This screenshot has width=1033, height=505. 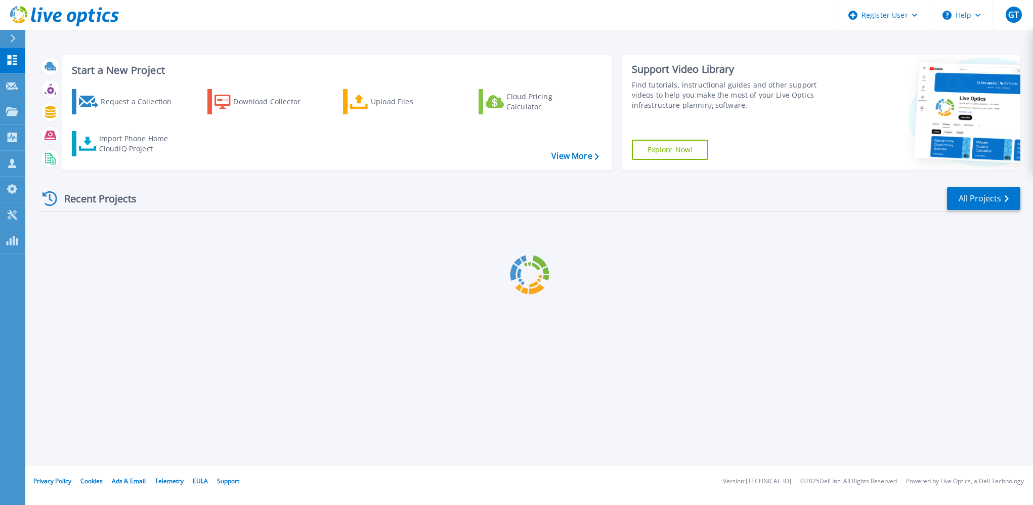 What do you see at coordinates (228, 481) in the screenshot?
I see `a: Support` at bounding box center [228, 481].